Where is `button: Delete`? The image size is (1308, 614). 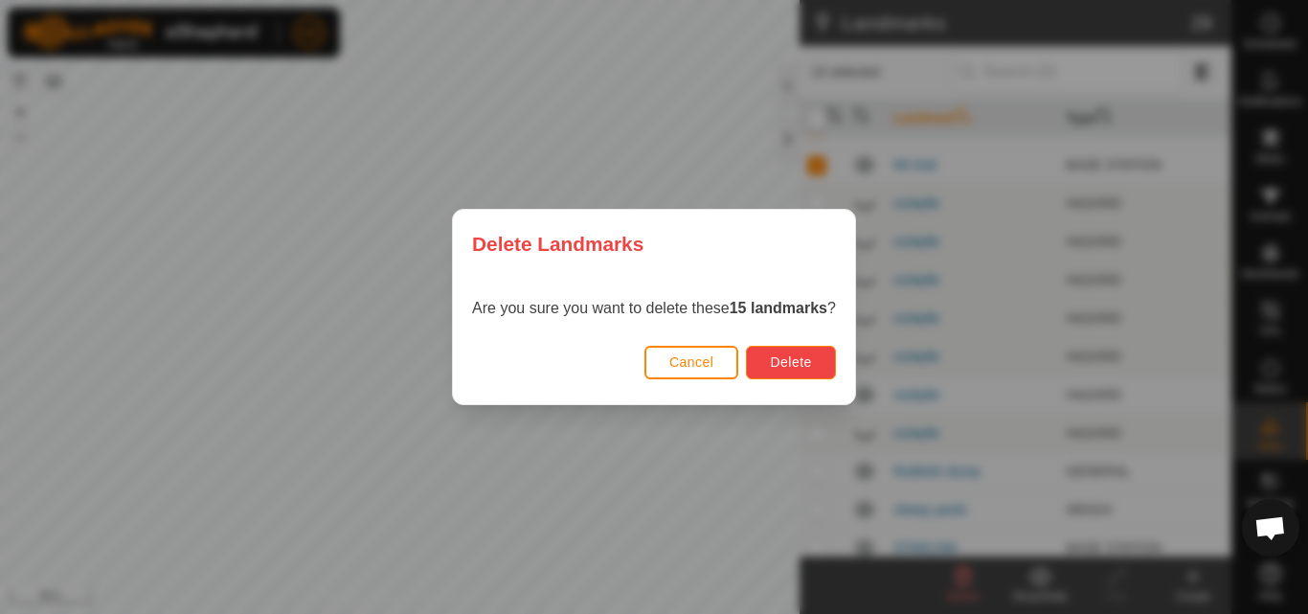
button: Delete is located at coordinates (790, 362).